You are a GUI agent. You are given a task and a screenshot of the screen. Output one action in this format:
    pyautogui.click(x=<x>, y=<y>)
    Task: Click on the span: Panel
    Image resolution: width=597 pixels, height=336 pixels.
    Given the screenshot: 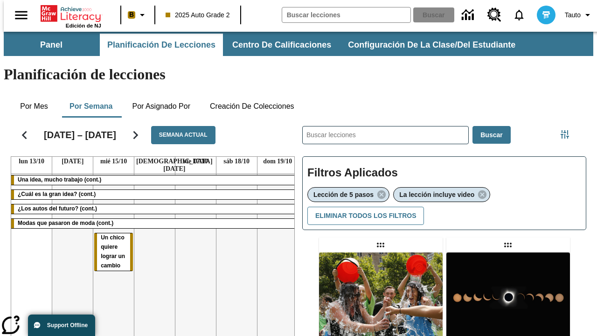 What is the action you would take?
    pyautogui.click(x=51, y=45)
    